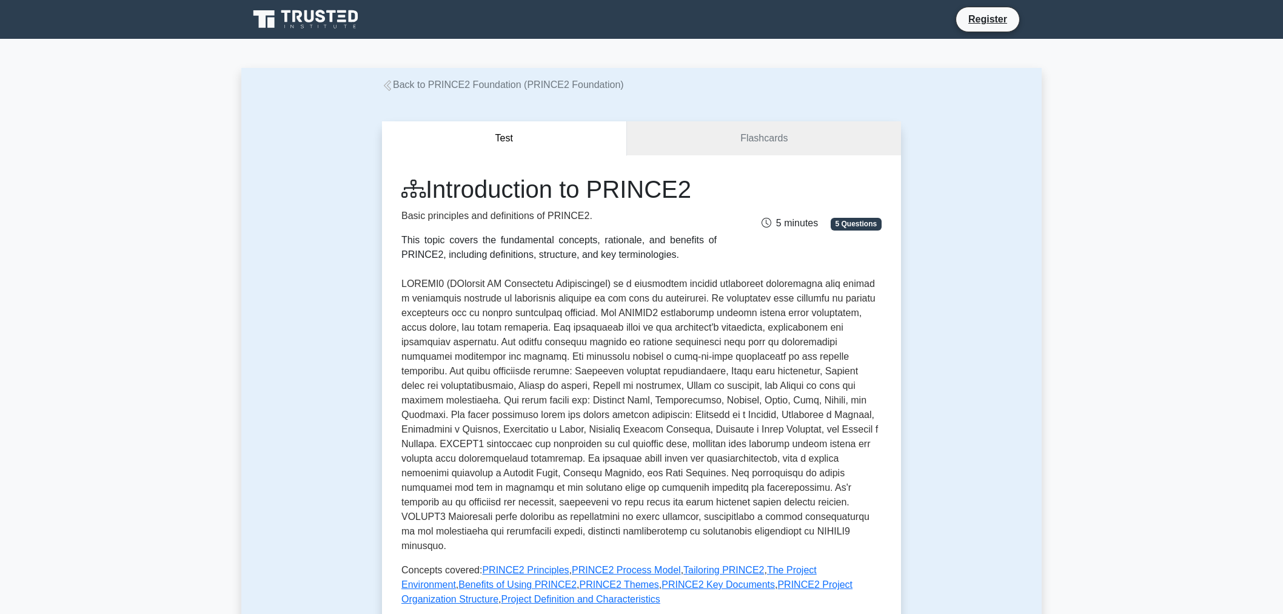 The height and width of the screenshot is (614, 1283). Describe the element at coordinates (619, 584) in the screenshot. I see `a: PRINCE2 Themes` at that location.